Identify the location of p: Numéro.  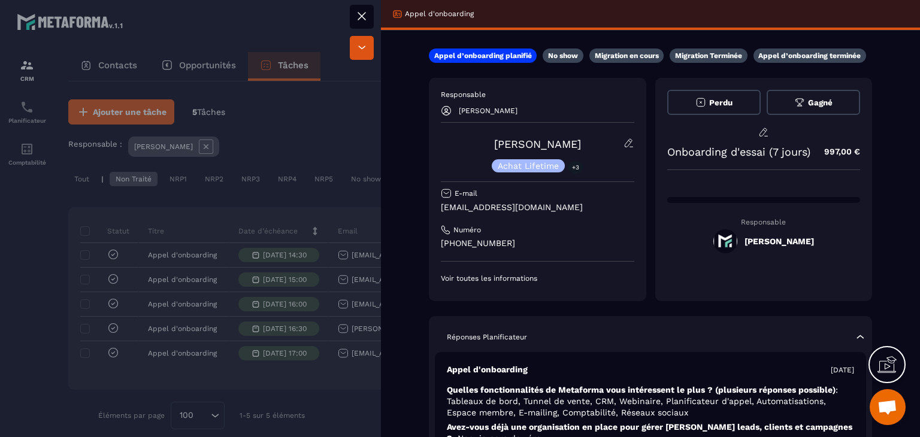
(467, 230).